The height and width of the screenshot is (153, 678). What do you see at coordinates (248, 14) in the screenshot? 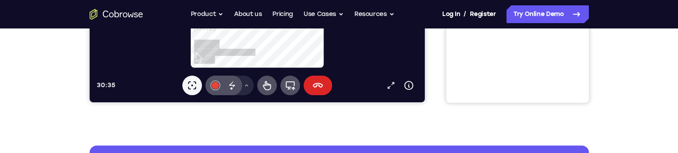
I see `a: About us` at bounding box center [248, 14].